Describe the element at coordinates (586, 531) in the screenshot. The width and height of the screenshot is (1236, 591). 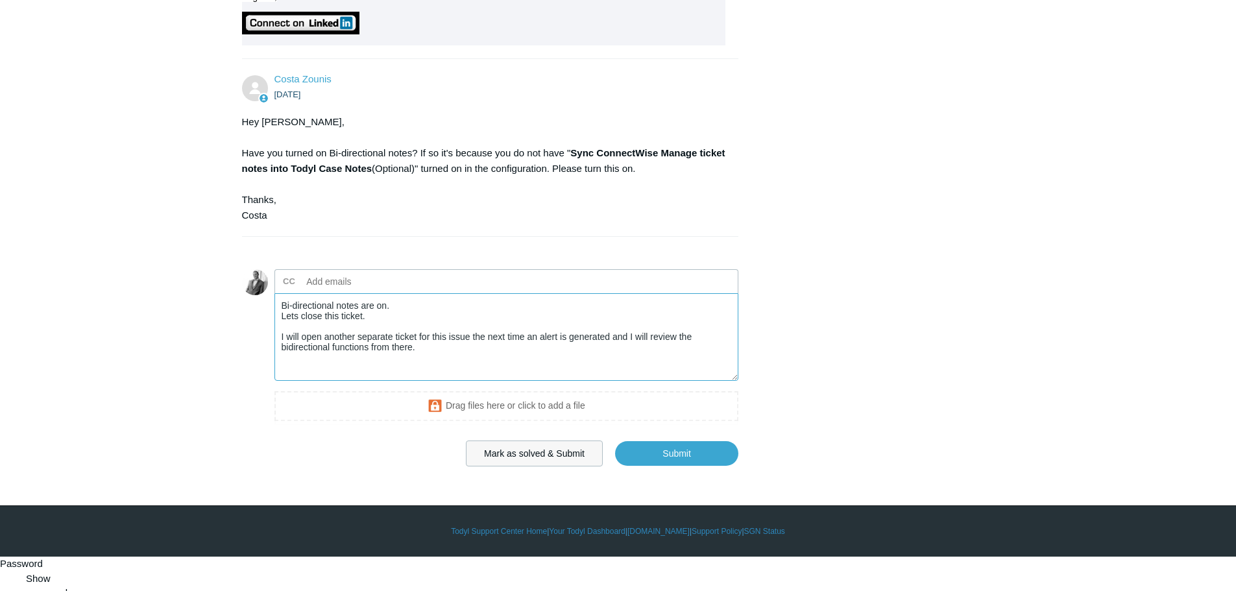
I see `a: Your Todyl Dashboard` at that location.